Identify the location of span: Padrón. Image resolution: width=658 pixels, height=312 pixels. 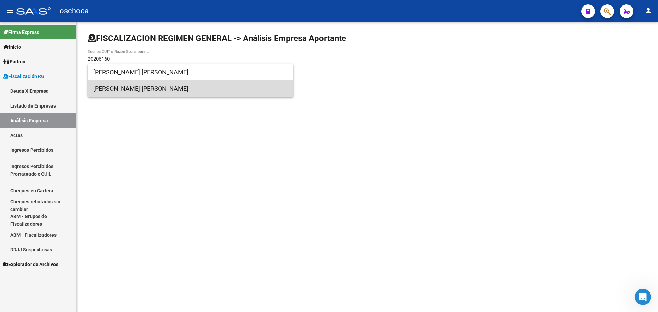
(14, 62).